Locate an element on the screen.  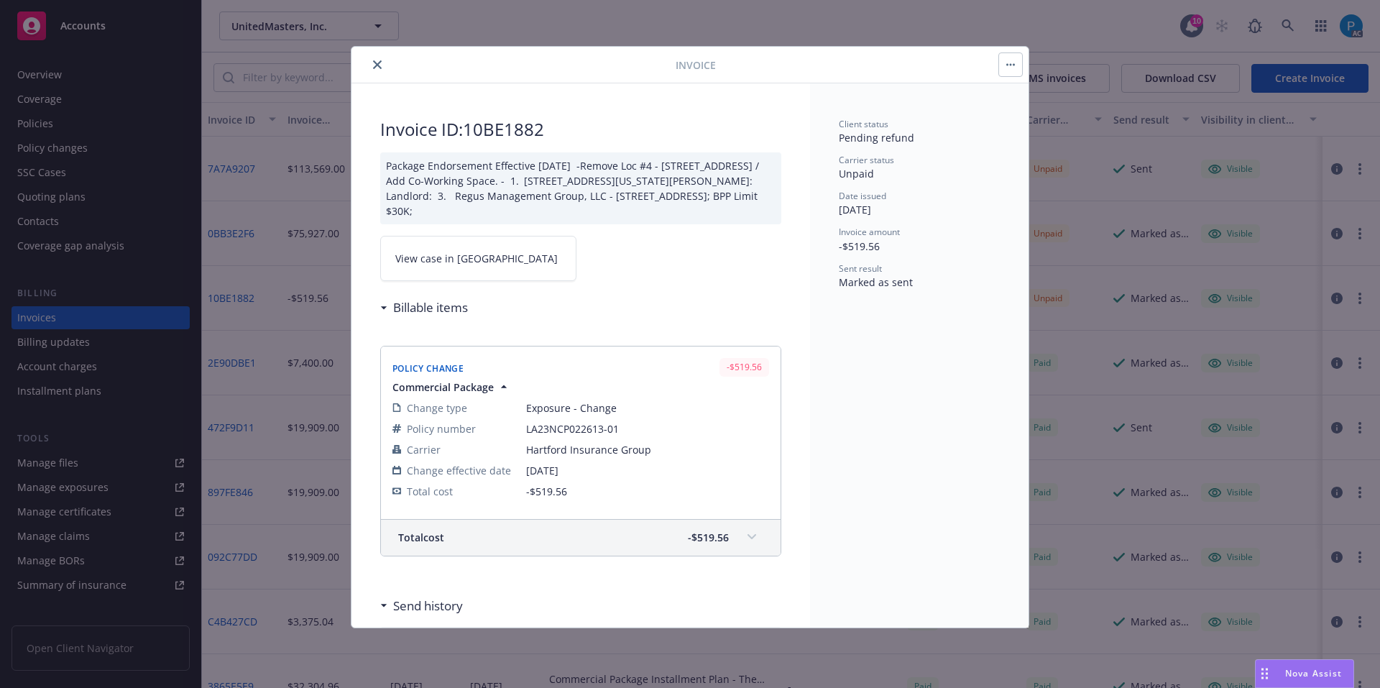
span: Change effective date is located at coordinates (459, 470).